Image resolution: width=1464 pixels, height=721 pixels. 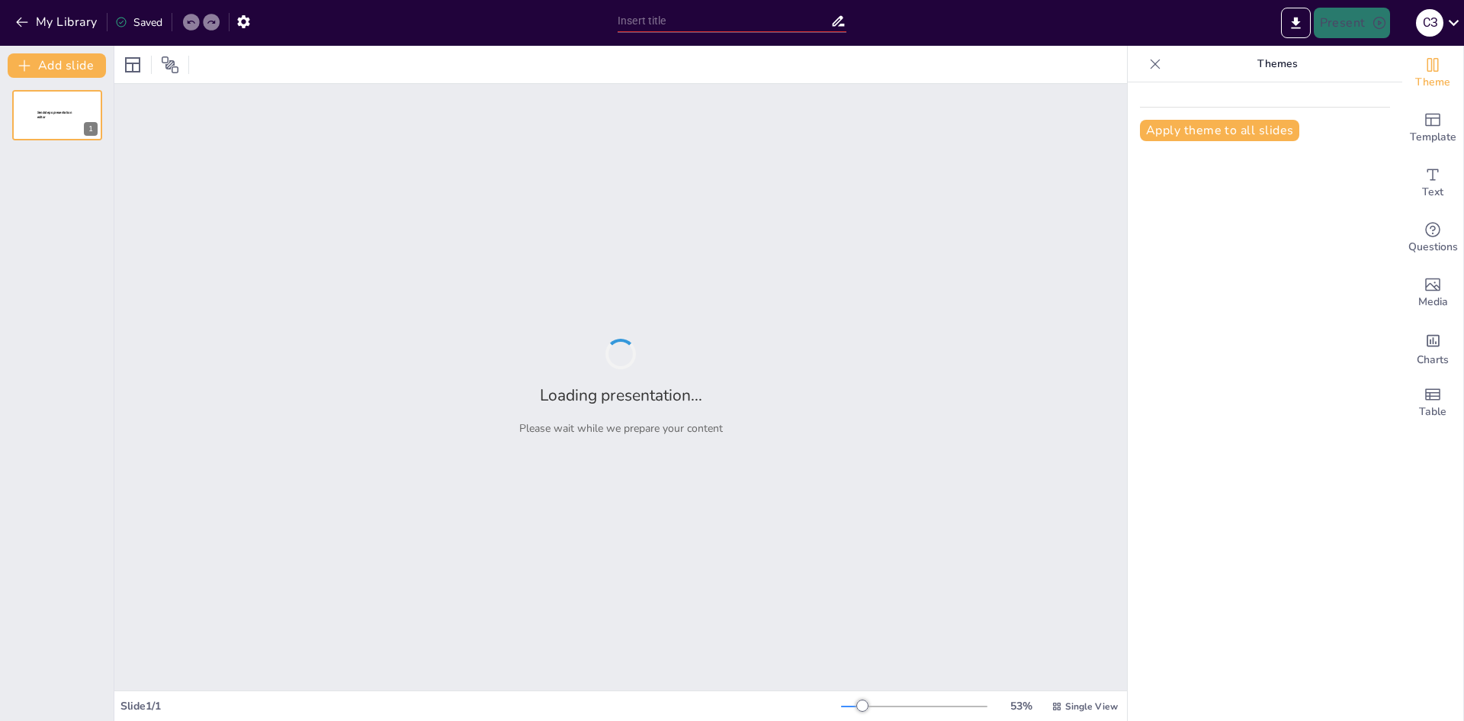 I want to click on button: С З, so click(x=1430, y=23).